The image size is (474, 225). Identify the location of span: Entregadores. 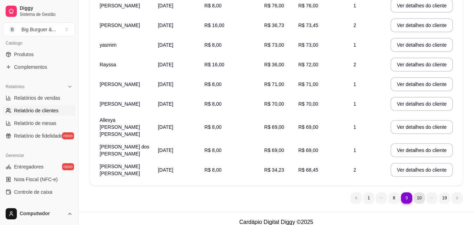
(29, 167).